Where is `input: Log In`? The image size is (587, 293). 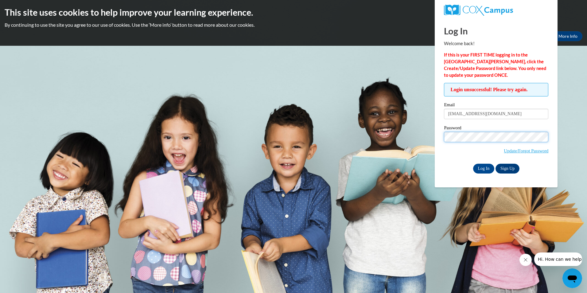
input: Log In is located at coordinates (484, 169).